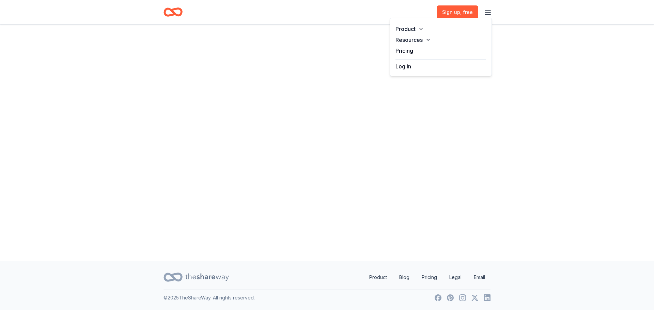  What do you see at coordinates (458, 12) in the screenshot?
I see `span: Sign up` at bounding box center [458, 12].